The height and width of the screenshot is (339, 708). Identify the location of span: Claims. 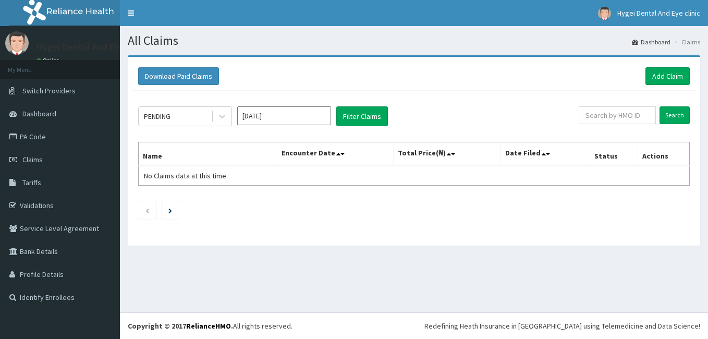
(32, 159).